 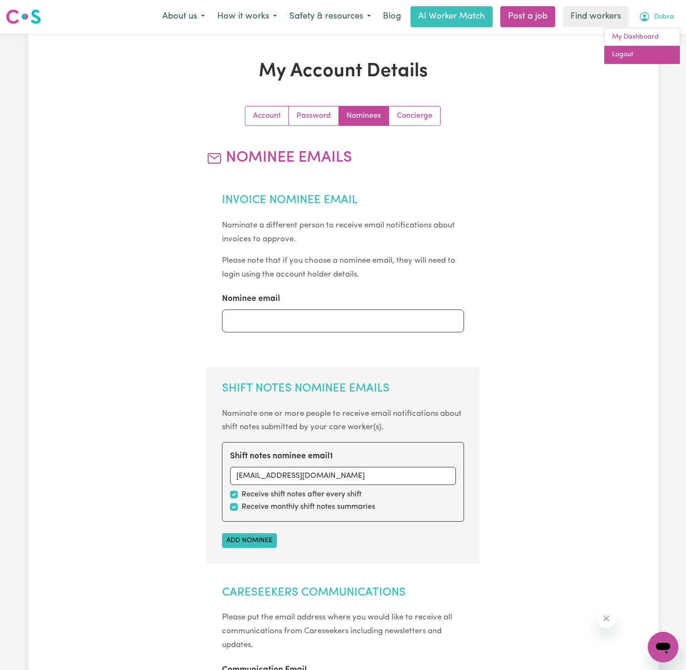 I want to click on a: Update your account, so click(x=267, y=116).